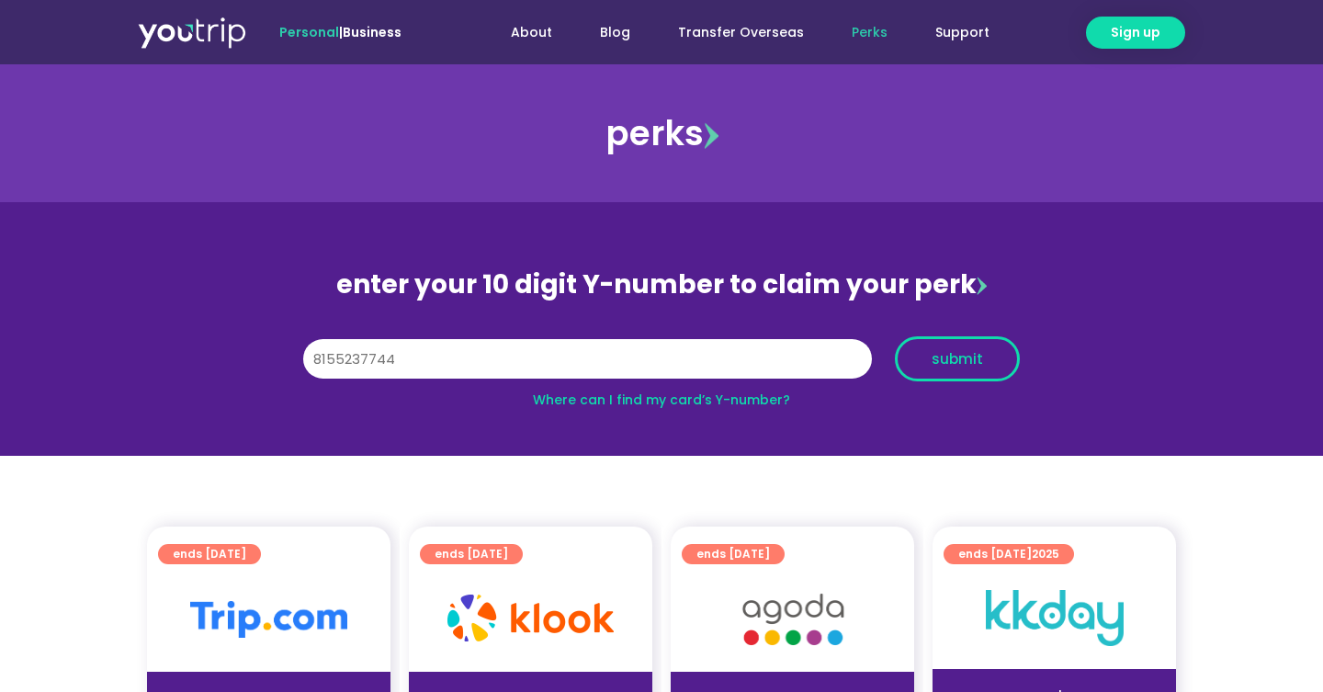 This screenshot has height=692, width=1323. What do you see at coordinates (615, 32) in the screenshot?
I see `a: Blog` at bounding box center [615, 32].